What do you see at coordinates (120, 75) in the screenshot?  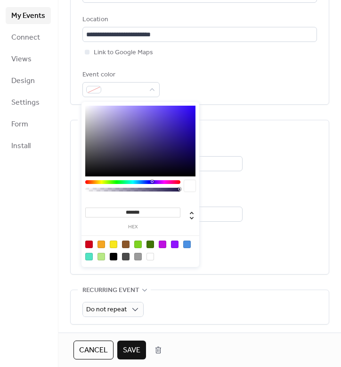 I see `div: Event color` at bounding box center [120, 75].